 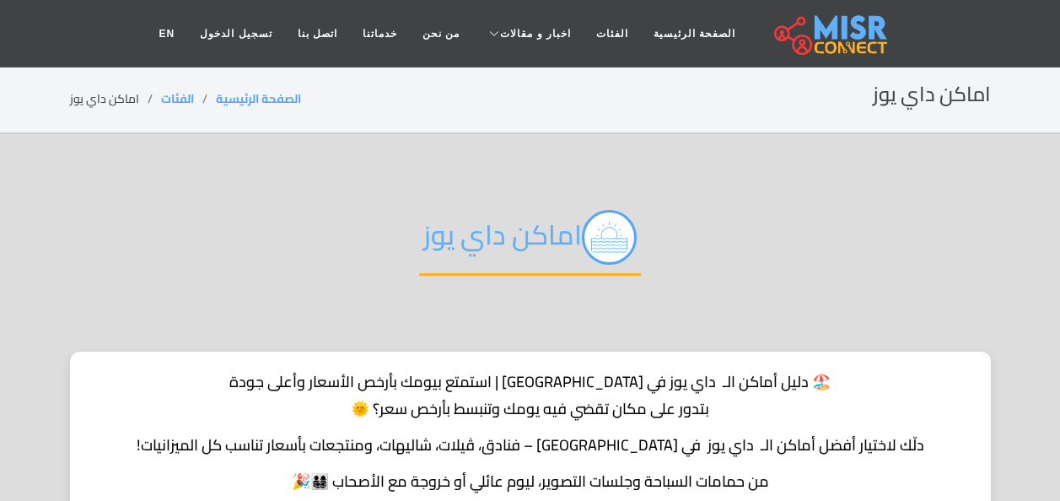 What do you see at coordinates (441, 34) in the screenshot?
I see `a: من نحن` at bounding box center [441, 34].